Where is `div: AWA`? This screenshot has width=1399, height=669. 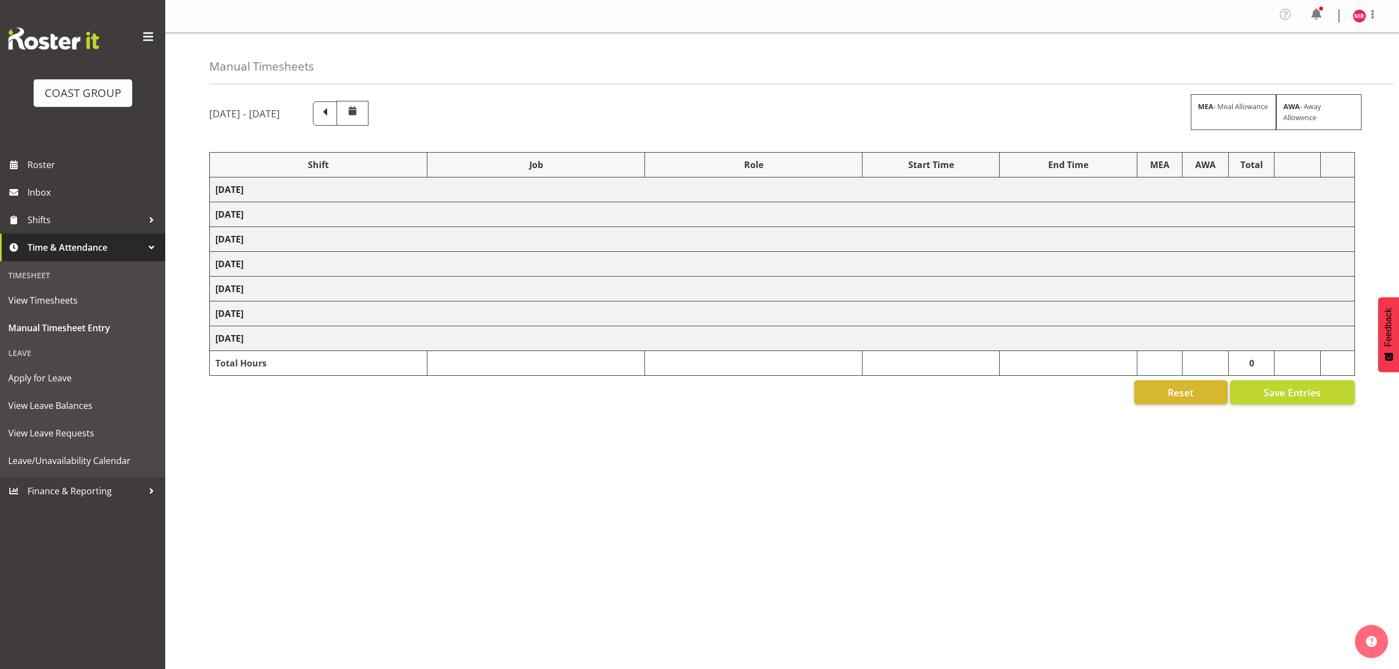 div: AWA is located at coordinates (1206, 165).